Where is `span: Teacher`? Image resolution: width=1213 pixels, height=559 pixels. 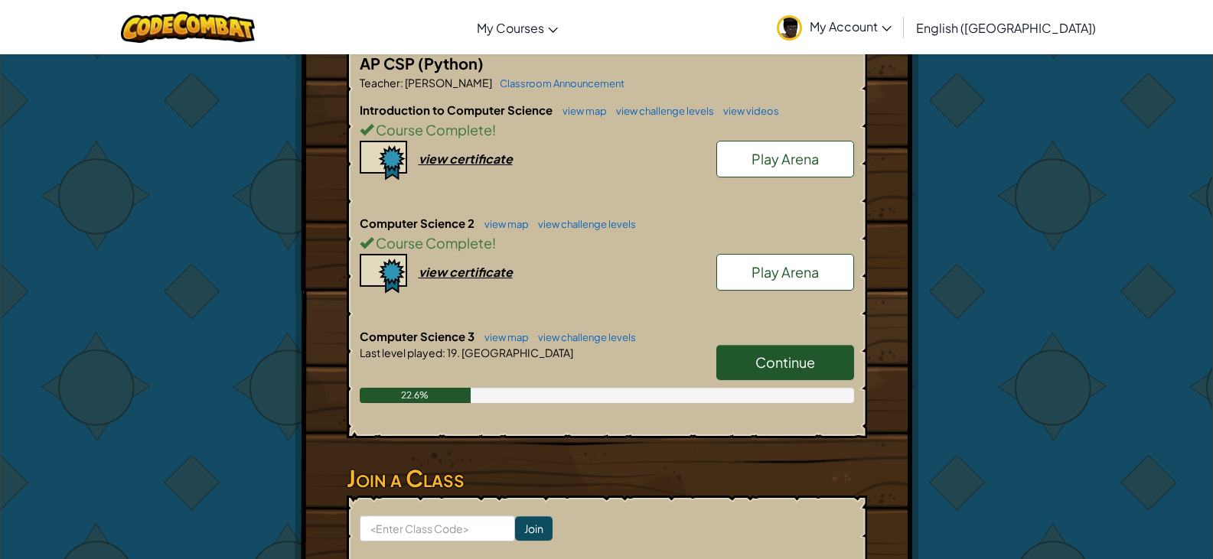 span: Teacher is located at coordinates (380, 83).